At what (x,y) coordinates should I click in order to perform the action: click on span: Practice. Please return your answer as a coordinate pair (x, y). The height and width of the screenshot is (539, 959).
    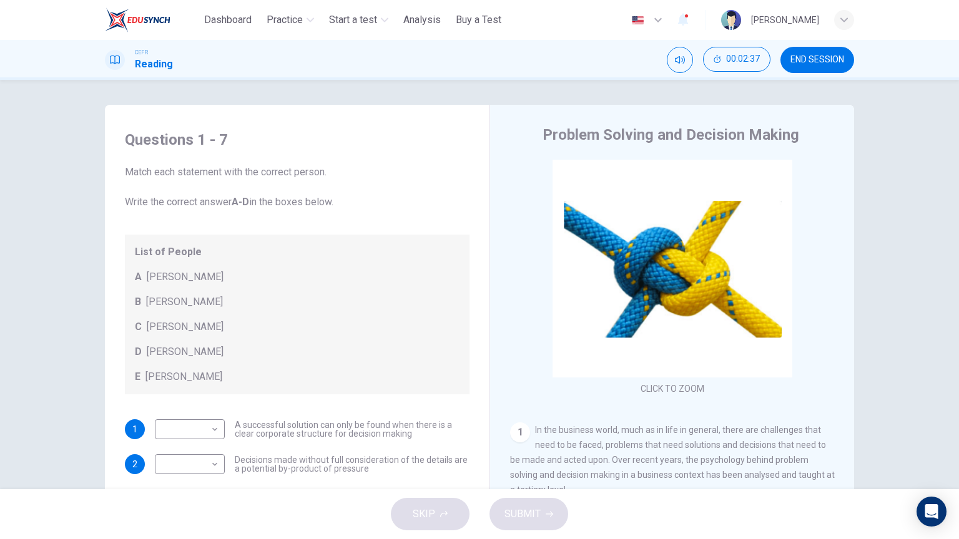
    Looking at the image, I should click on (285, 20).